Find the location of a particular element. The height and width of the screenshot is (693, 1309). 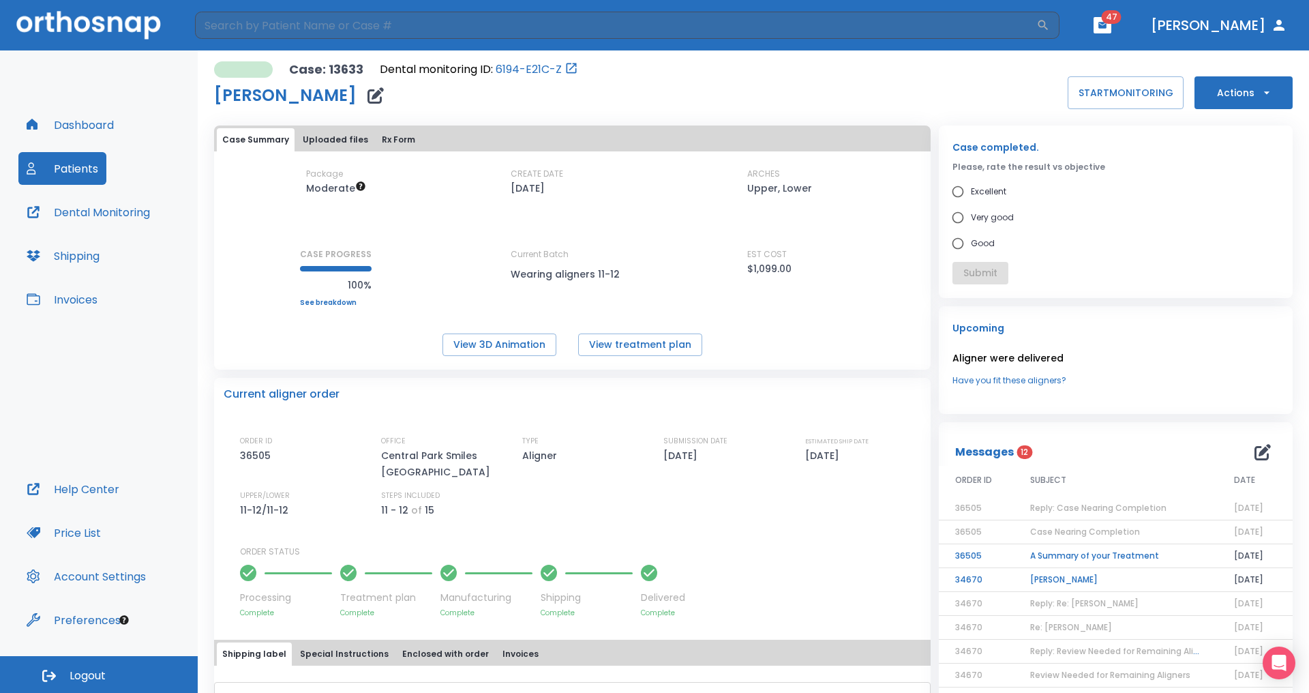

td: A Summary of your Treatment is located at coordinates (1116, 556).